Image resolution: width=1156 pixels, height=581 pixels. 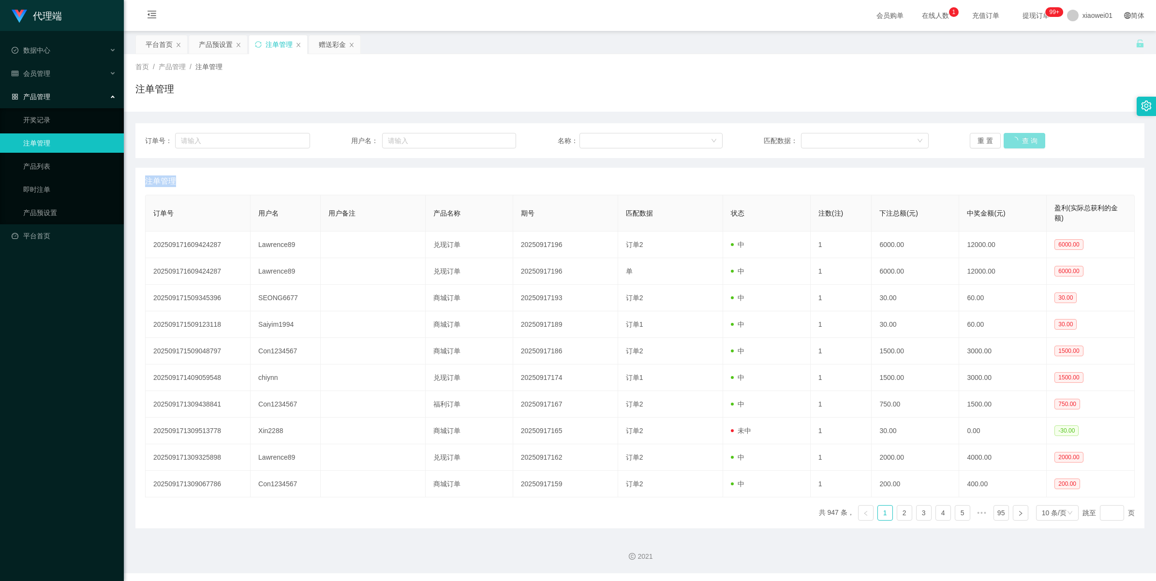 I want to click on td: 2000.00, so click(x=915, y=458).